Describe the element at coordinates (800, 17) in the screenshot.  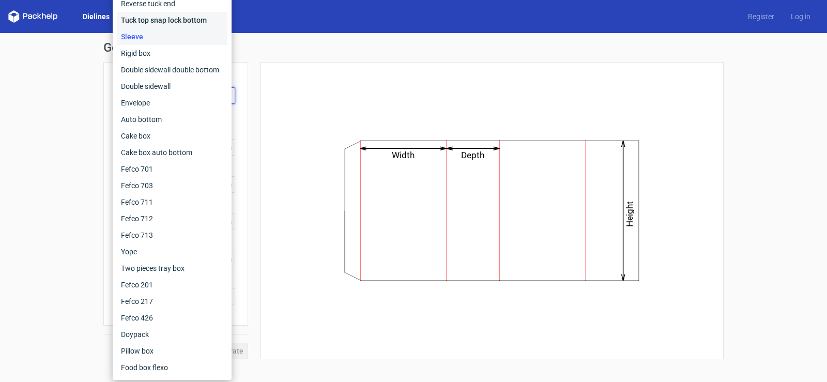
I see `a: Log in` at that location.